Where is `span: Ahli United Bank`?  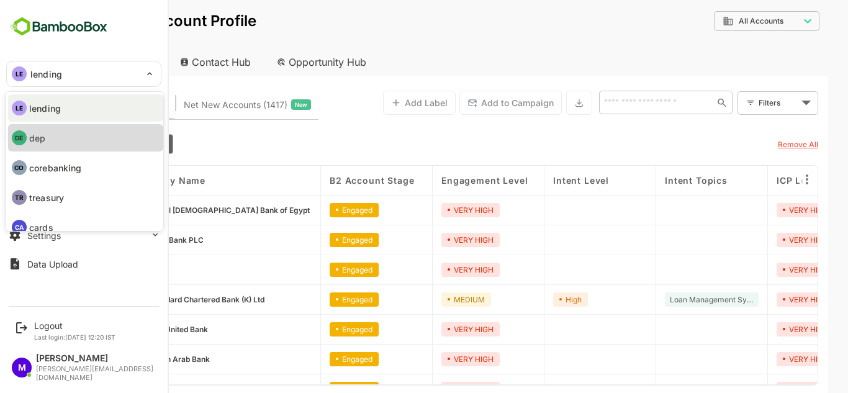 span: Ahli United Bank is located at coordinates (135, 329).